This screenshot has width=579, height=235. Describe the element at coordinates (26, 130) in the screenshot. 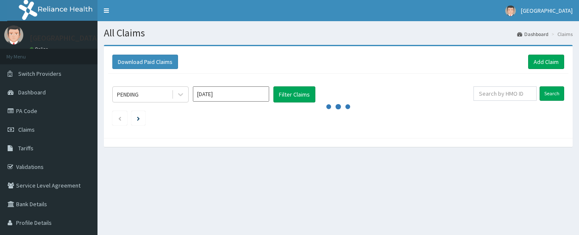

I see `span: Claims` at that location.